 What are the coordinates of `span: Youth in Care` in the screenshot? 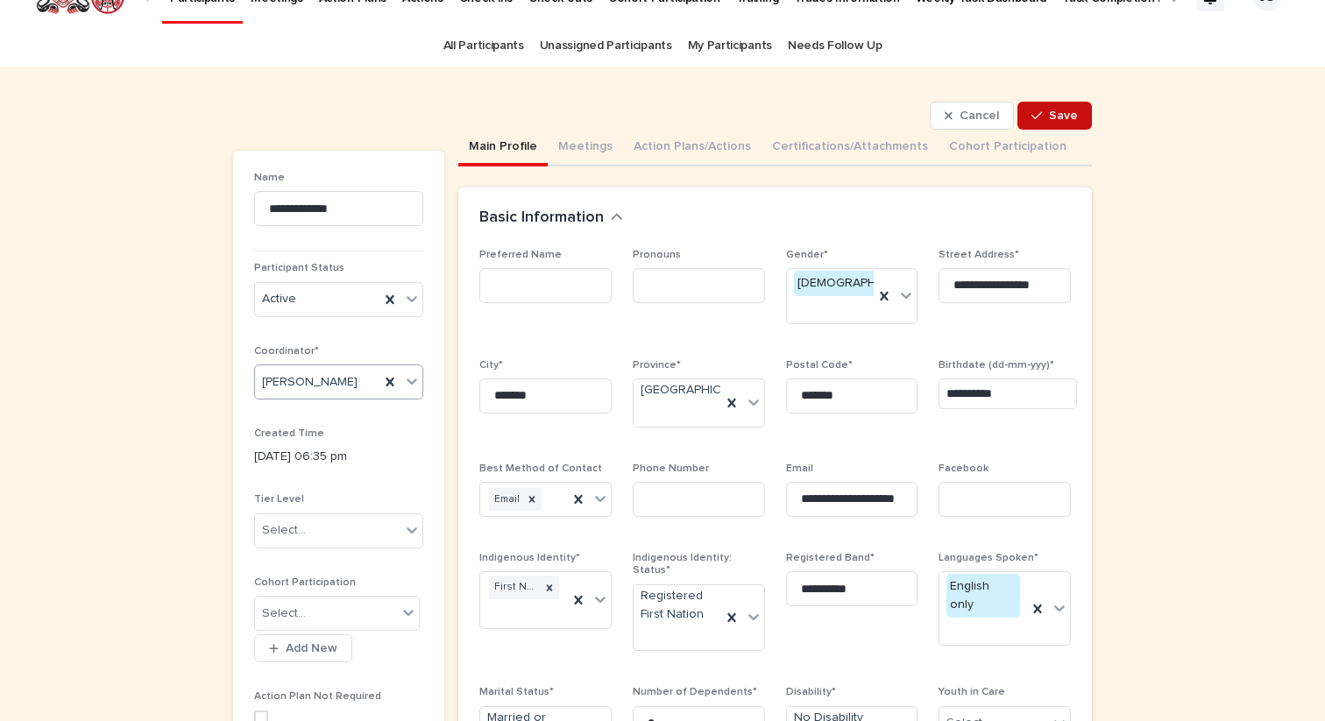 It's located at (972, 692).